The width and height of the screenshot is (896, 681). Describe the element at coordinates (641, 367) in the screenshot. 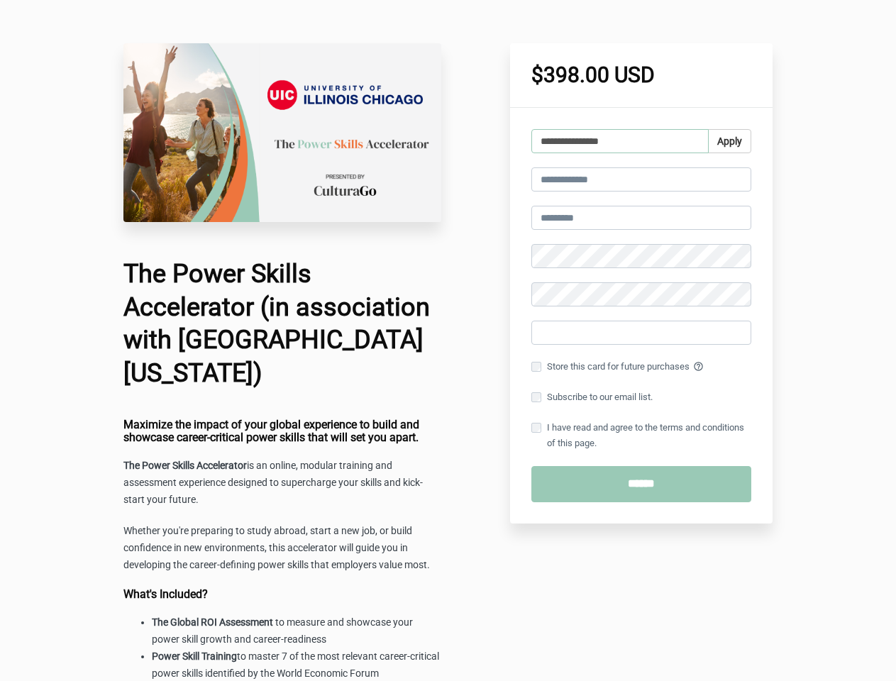

I see `label: Store this card for future purchases` at that location.